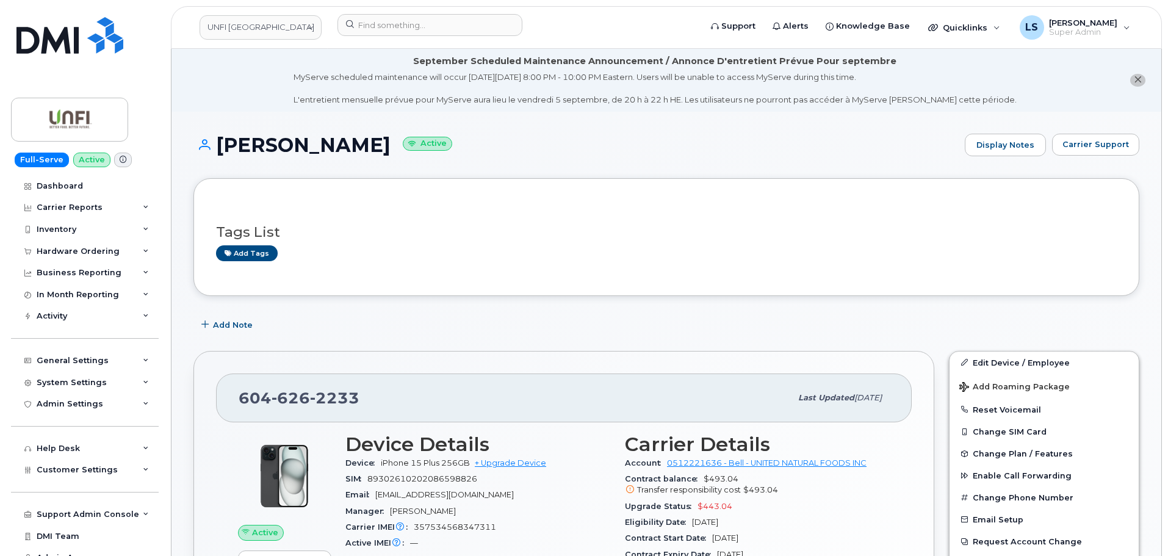 The width and height of the screenshot is (1168, 556). I want to click on button: Change Plan / Features, so click(1044, 453).